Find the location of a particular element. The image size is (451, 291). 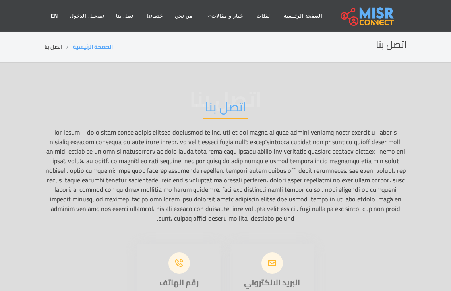

a: خدماتنا is located at coordinates (155, 16).